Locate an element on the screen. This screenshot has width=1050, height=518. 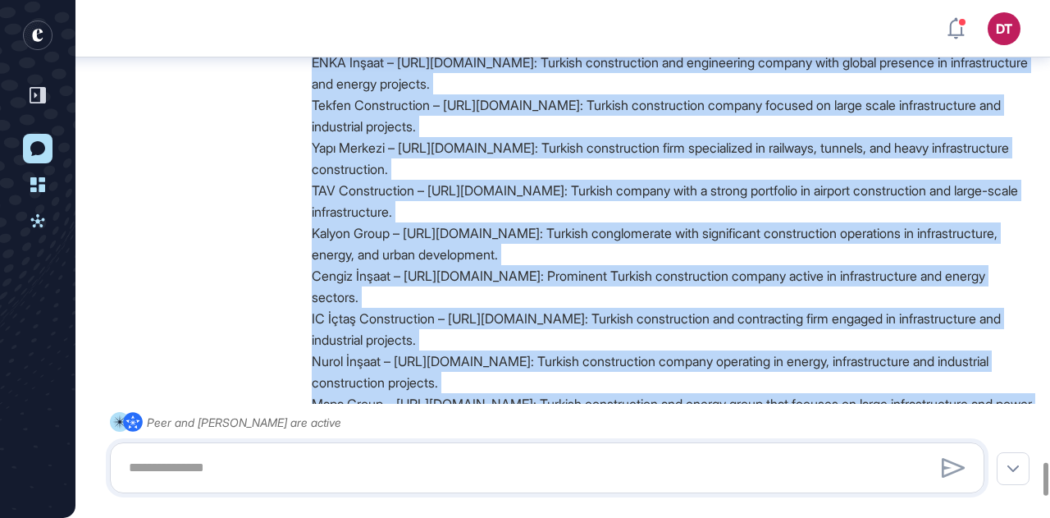
button: DT is located at coordinates (1004, 29).